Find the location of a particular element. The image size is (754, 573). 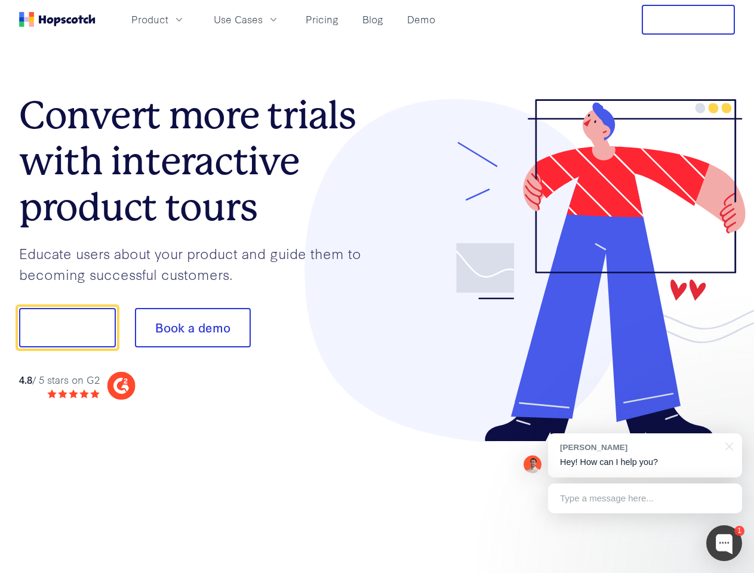

h1: Convert more trials with interactive product tours is located at coordinates (198, 161).